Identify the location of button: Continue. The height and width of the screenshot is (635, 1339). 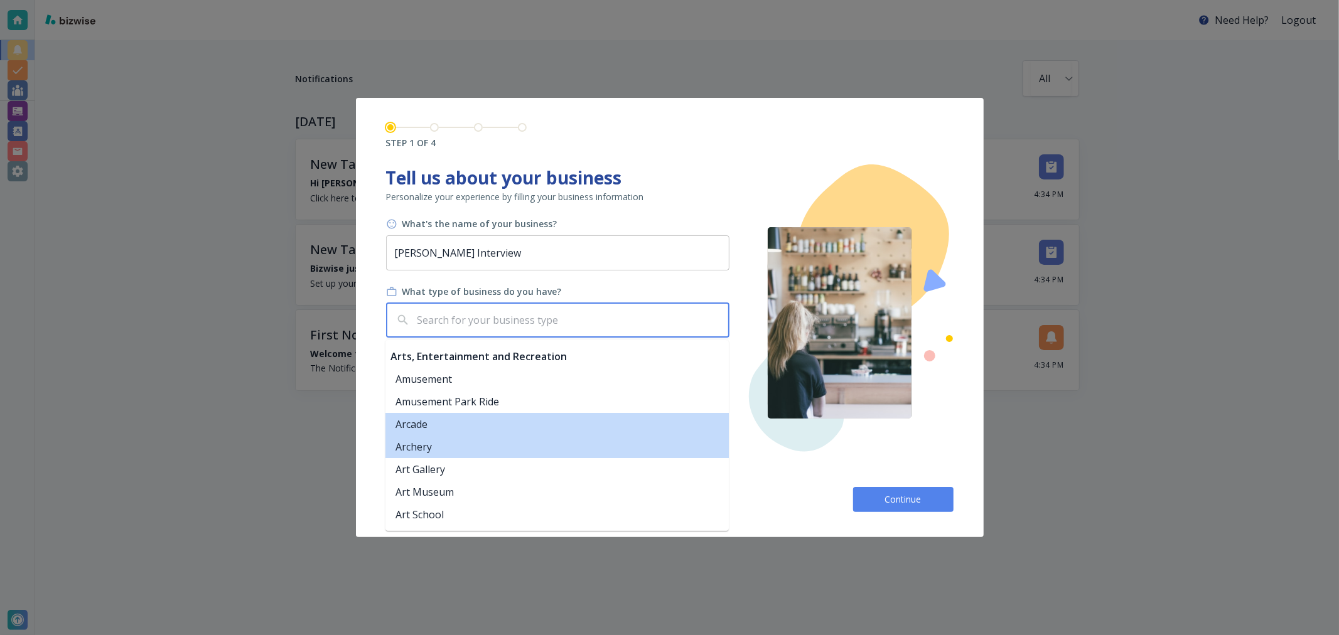
(903, 500).